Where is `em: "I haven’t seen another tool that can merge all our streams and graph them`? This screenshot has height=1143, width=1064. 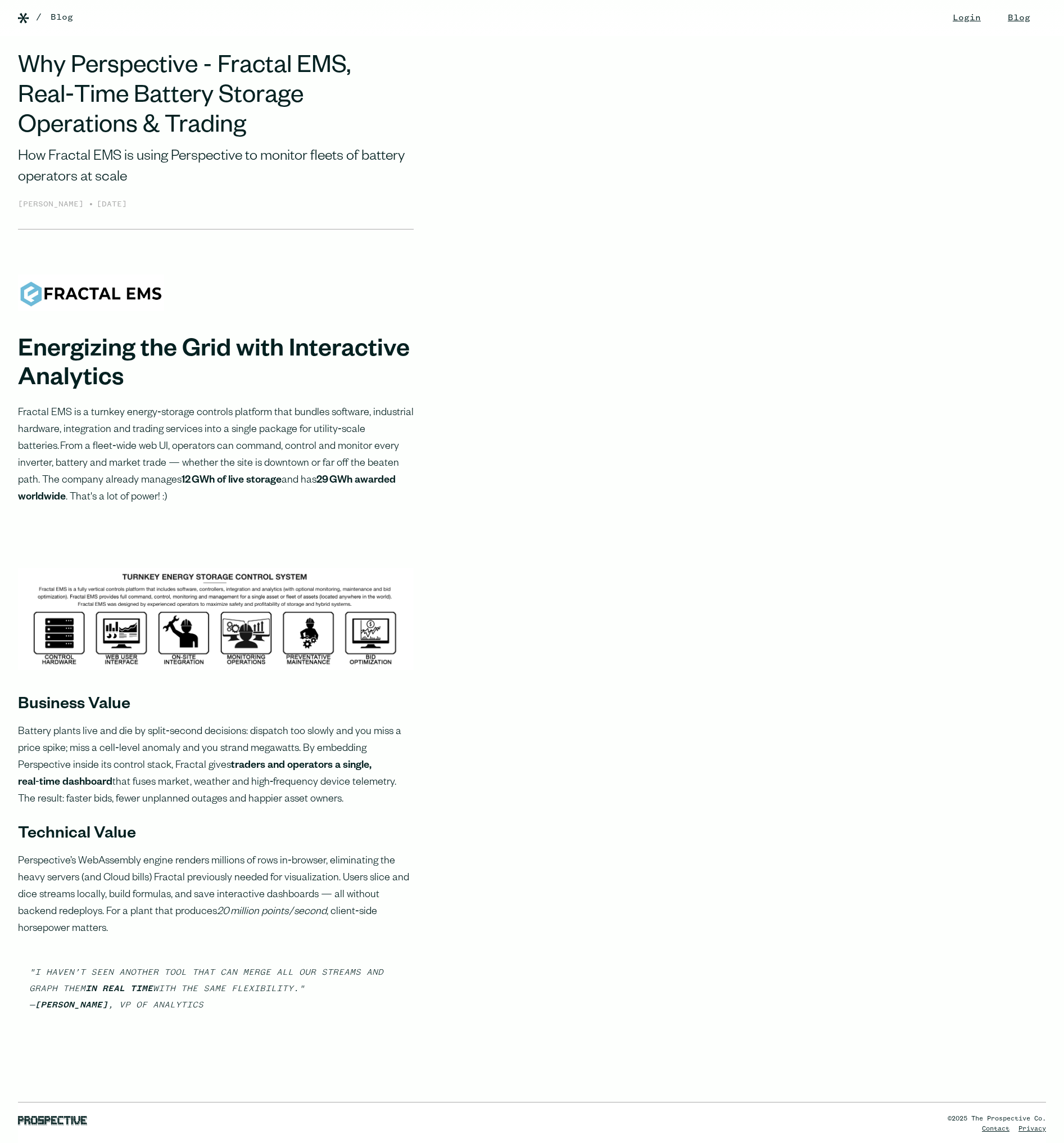
em: "I haven’t seen another tool that can merge all our streams and graph them is located at coordinates (206, 980).